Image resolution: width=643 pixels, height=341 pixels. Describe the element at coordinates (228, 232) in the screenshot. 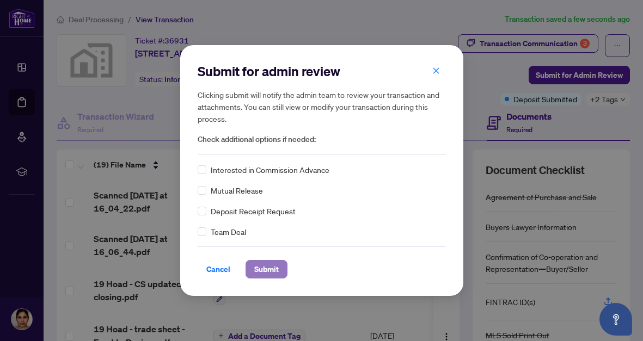

I see `span: Team Deal` at that location.